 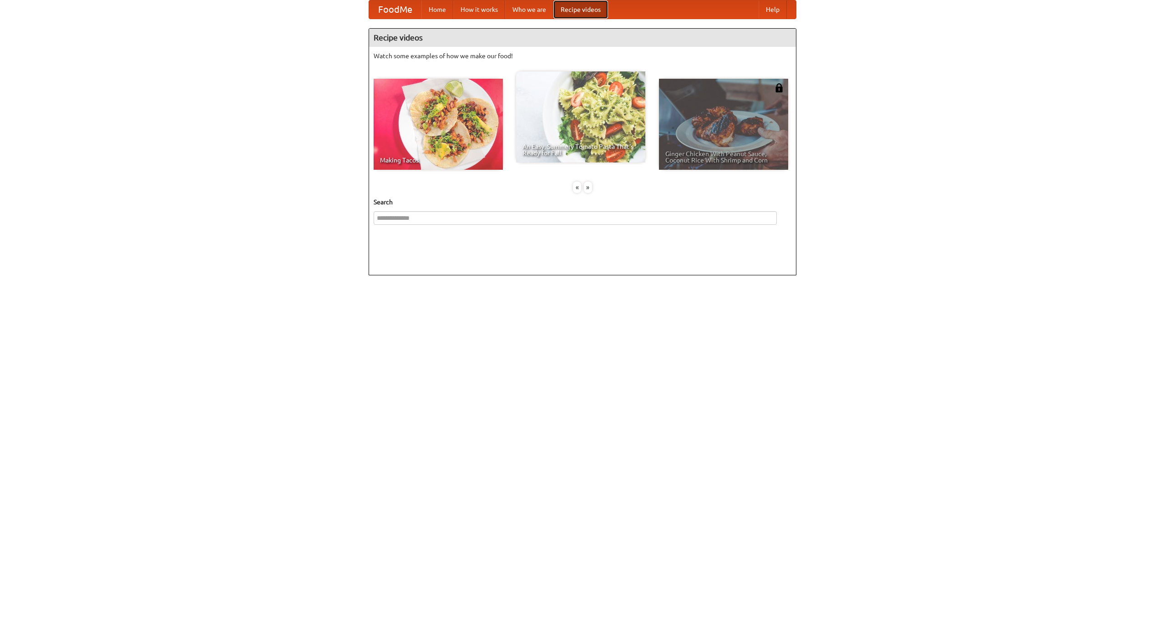 What do you see at coordinates (438, 124) in the screenshot?
I see `a: Making Tacos` at bounding box center [438, 124].